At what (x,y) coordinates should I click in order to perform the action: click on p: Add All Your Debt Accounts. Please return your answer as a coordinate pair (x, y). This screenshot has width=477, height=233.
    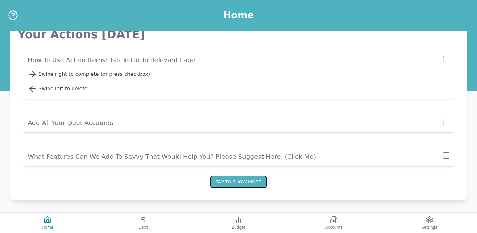
    Looking at the image, I should click on (235, 123).